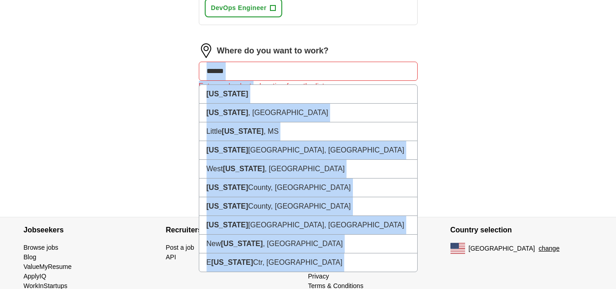  What do you see at coordinates (308, 86) in the screenshot?
I see `div: Enter and select a location from the list` at bounding box center [308, 86].